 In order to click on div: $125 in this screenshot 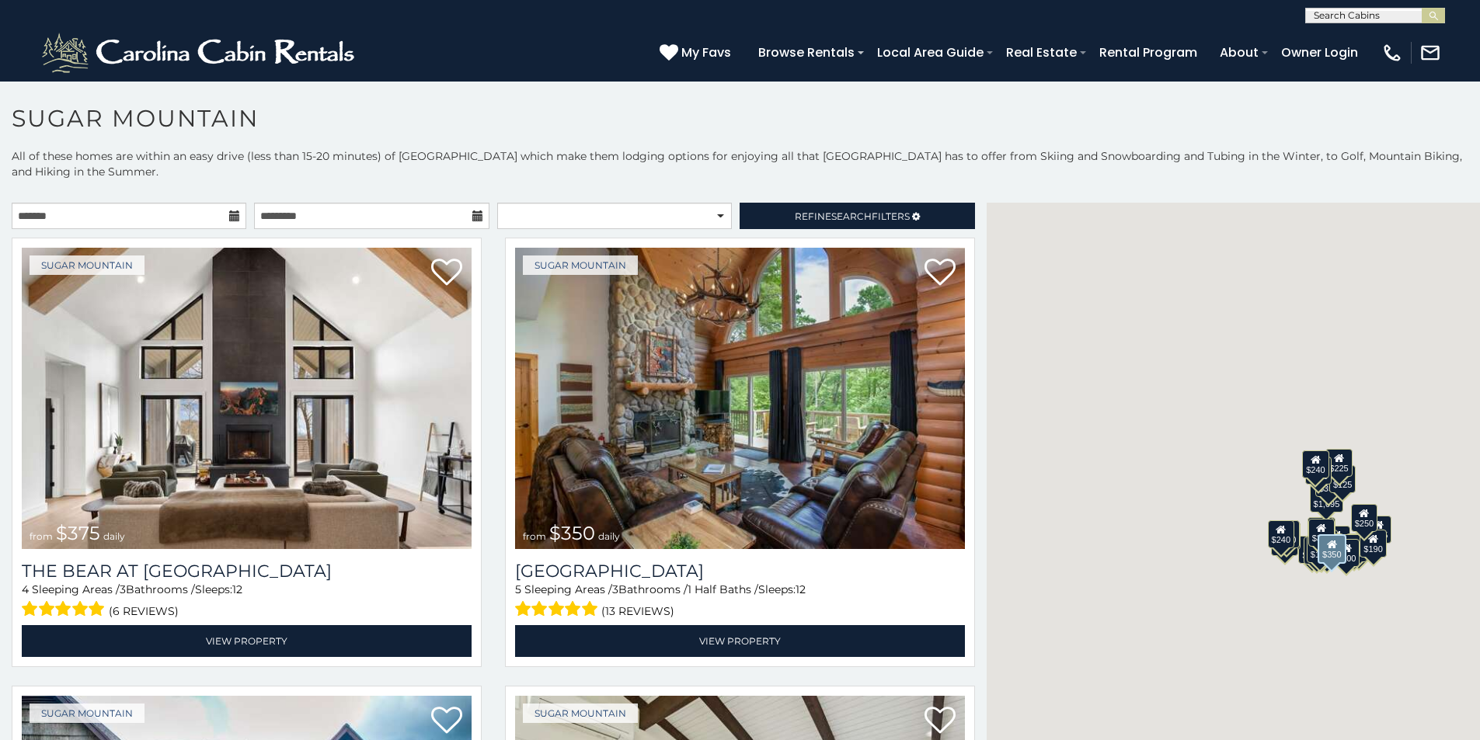, I will do `click(1342, 479)`.